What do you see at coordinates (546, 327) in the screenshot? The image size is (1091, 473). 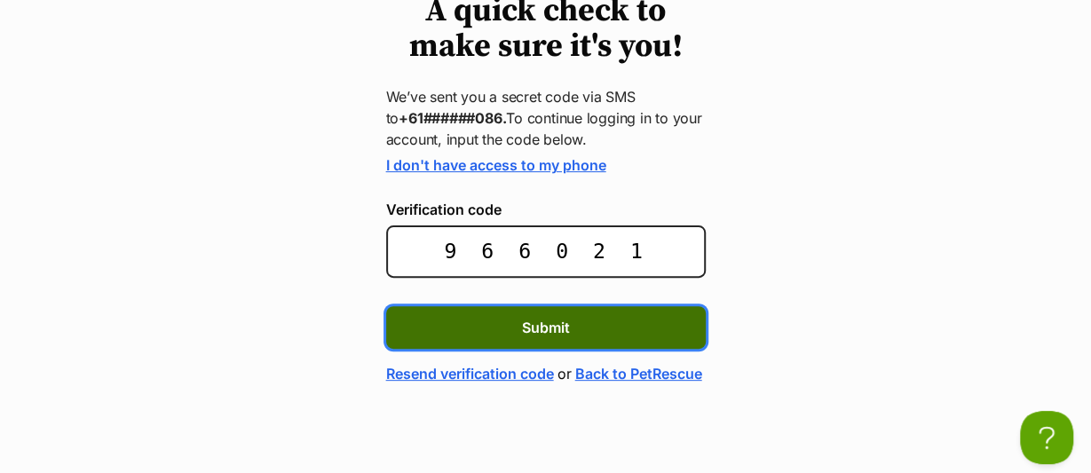 I see `span: Submit` at bounding box center [546, 327].